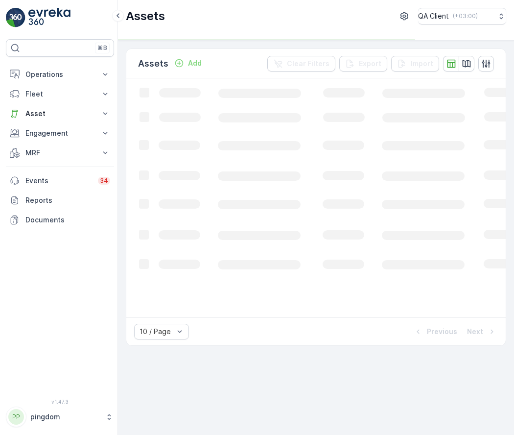 The image size is (514, 435). Describe the element at coordinates (16, 18) in the screenshot. I see `img: logo` at that location.